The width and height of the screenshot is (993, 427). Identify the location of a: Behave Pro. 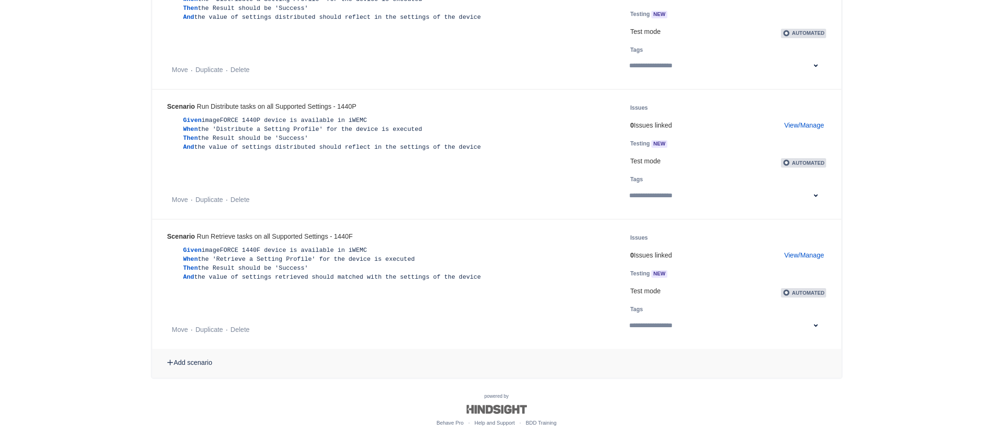
(449, 423).